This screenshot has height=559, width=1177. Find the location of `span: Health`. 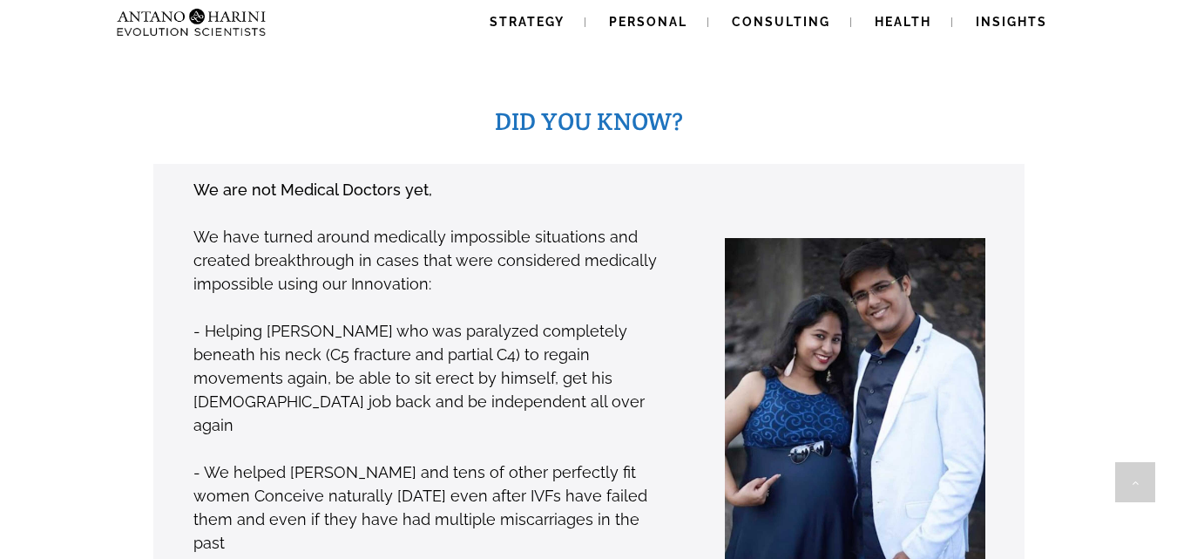

span: Health is located at coordinates (903, 22).